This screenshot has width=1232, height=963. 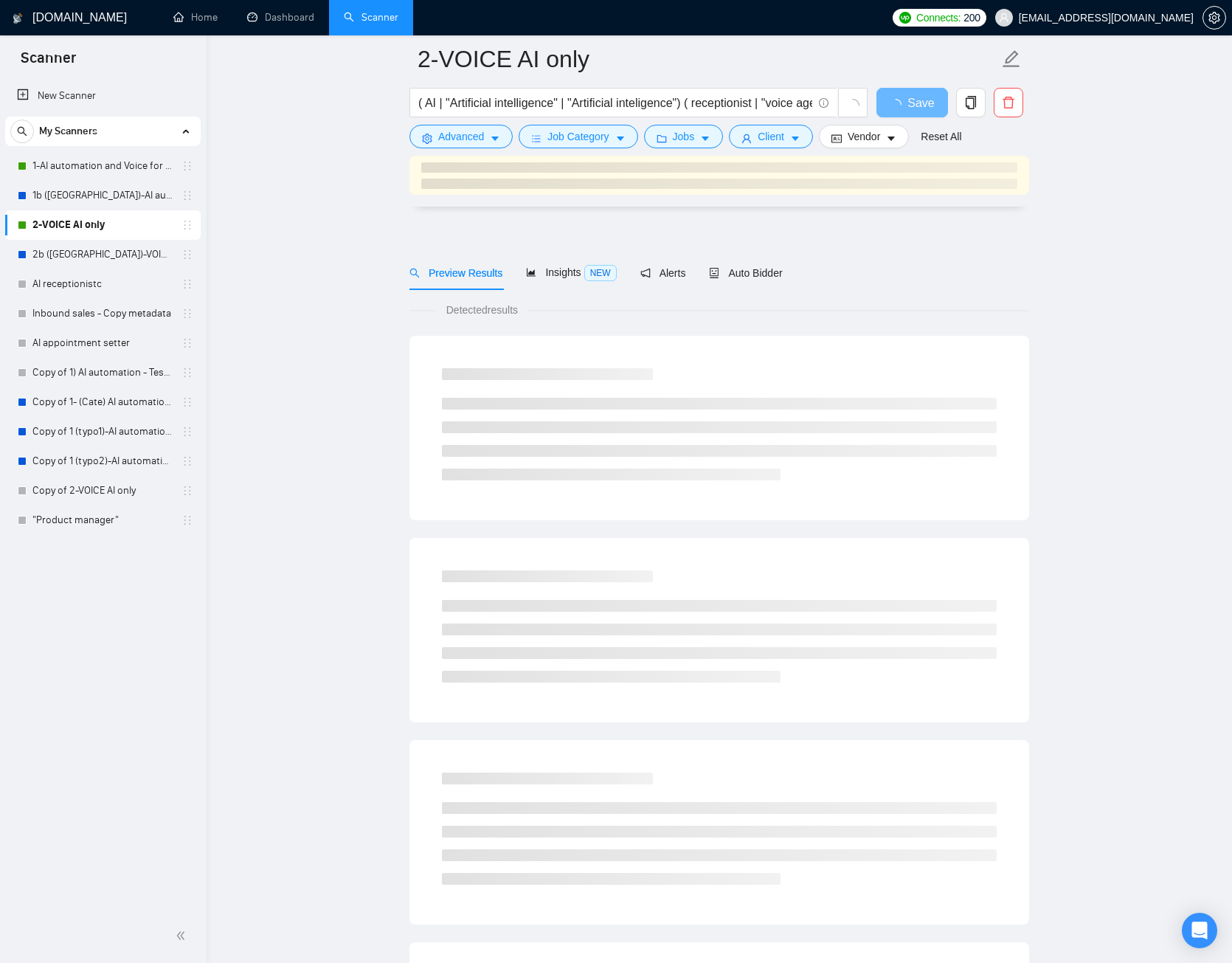 I want to click on a: Copy of 1- (Cate) AI automation and Voice for CRM & Booking (different categories), so click(x=103, y=402).